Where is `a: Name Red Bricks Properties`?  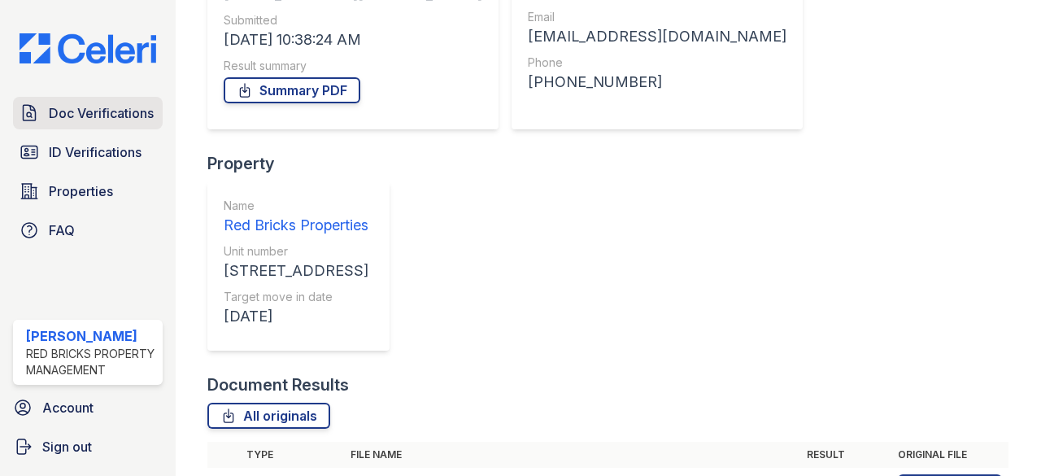
a: Name Red Bricks Properties is located at coordinates (296, 217).